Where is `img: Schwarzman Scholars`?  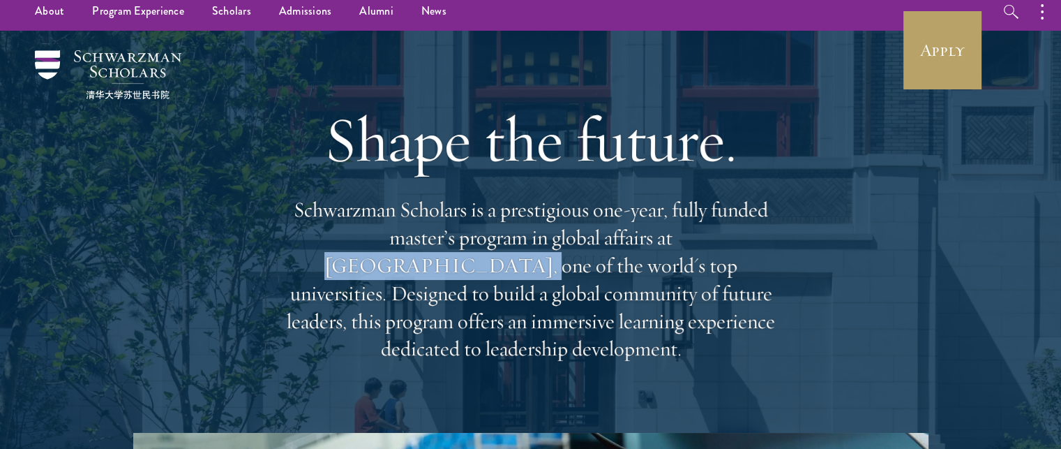
img: Schwarzman Scholars is located at coordinates (108, 75).